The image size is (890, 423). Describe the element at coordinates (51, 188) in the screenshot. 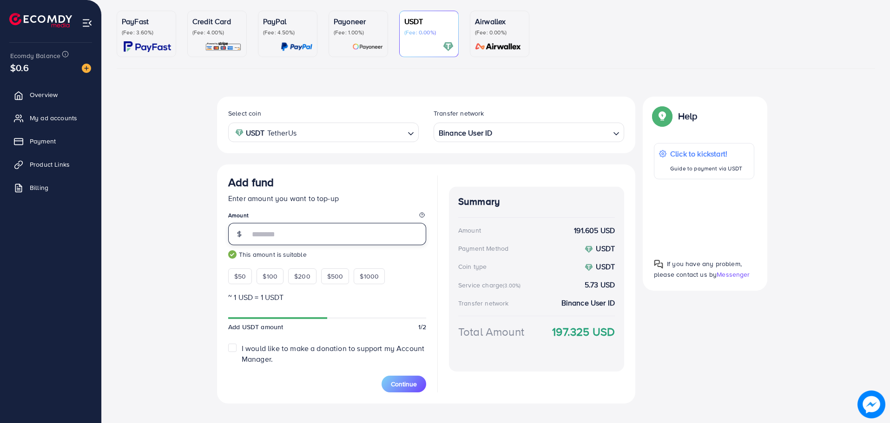

I see `a: Billing` at that location.